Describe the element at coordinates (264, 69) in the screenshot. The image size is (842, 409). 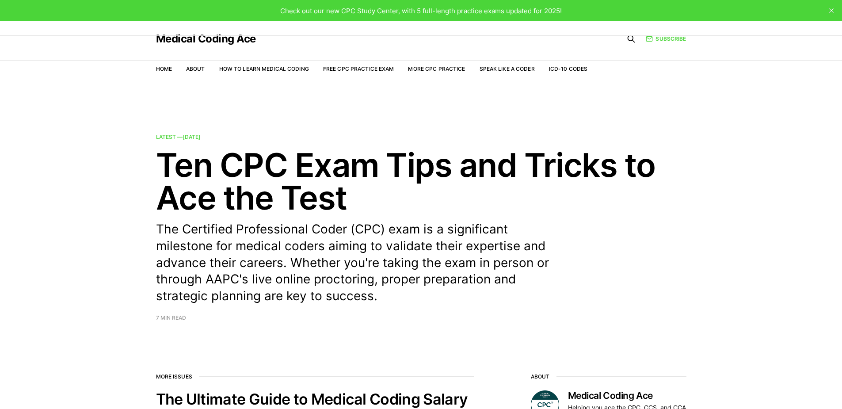
I see `a: How to Learn Medical Coding` at that location.